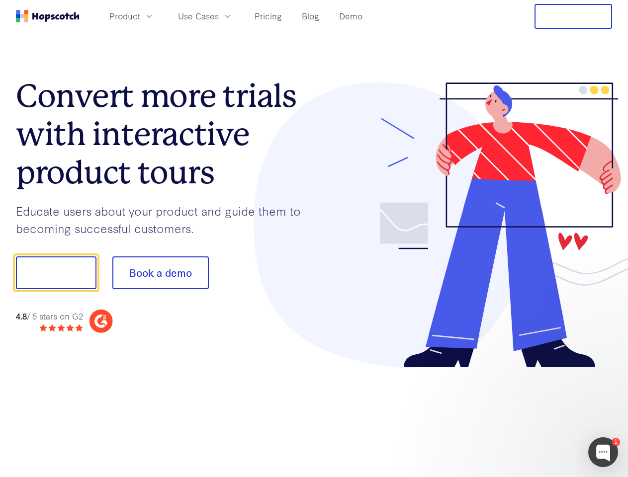  I want to click on button: Show me!, so click(56, 273).